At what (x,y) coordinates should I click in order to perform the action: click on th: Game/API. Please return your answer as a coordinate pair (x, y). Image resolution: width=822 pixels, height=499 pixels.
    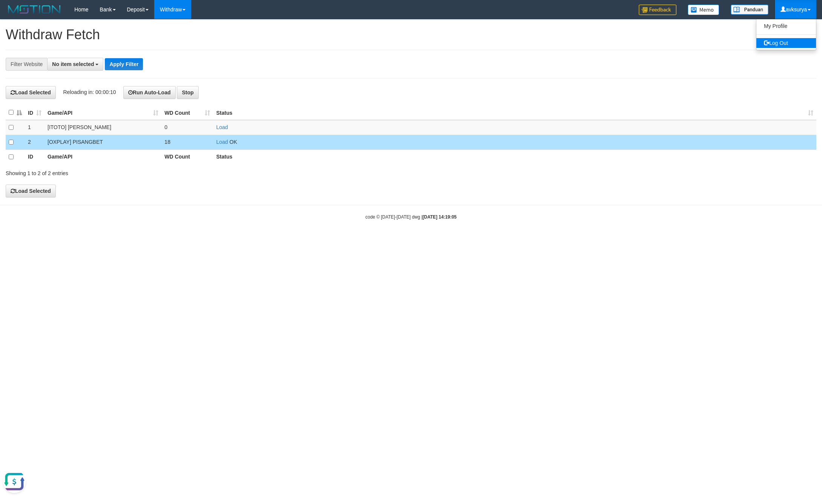
    Looking at the image, I should click on (103, 157).